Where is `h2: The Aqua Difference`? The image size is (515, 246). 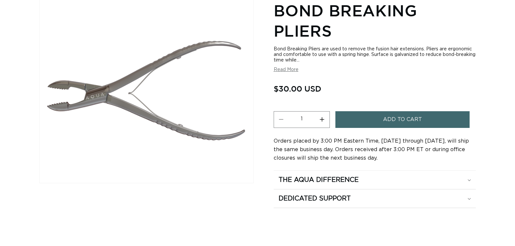
h2: The Aqua Difference is located at coordinates (318, 180).